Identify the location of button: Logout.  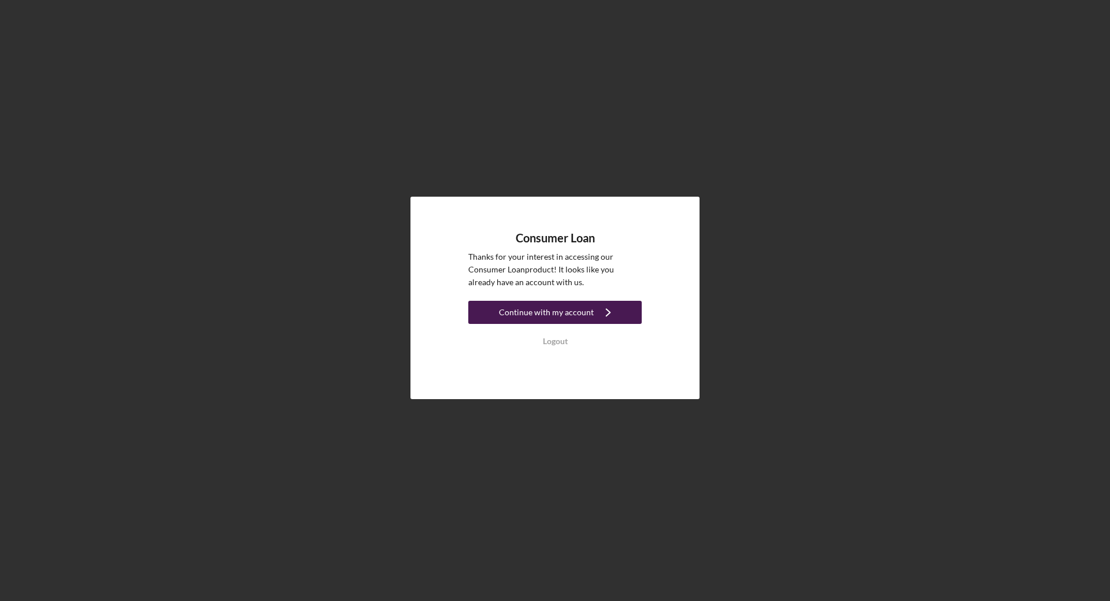
(555, 341).